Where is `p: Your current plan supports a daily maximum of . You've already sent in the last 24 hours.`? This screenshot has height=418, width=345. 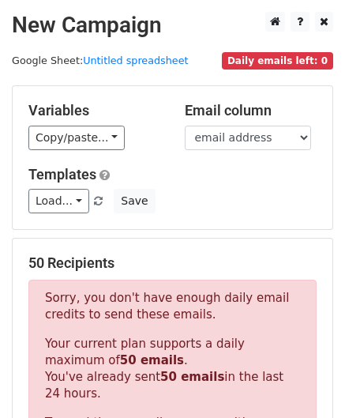
p: Your current plan supports a daily maximum of . You've already sent in the last 24 hours. is located at coordinates (172, 369).